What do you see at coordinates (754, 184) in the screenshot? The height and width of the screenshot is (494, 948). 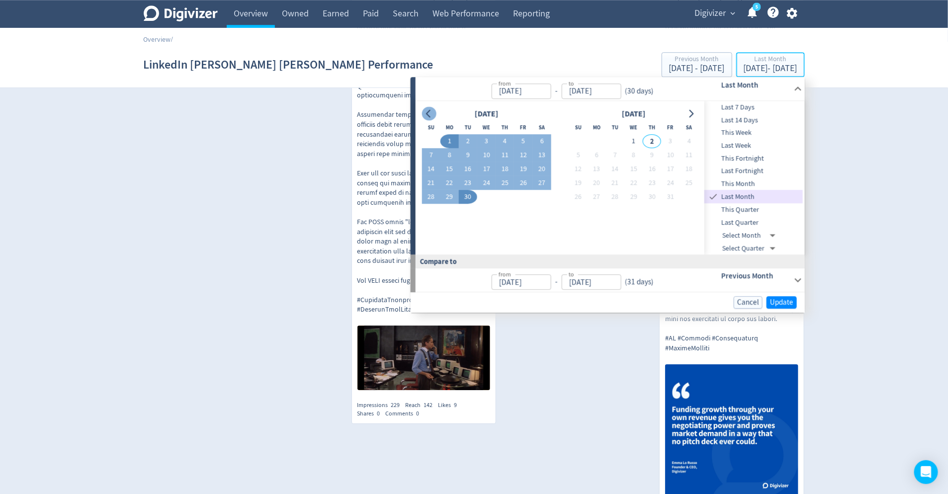 I see `span: This Month` at bounding box center [754, 184].